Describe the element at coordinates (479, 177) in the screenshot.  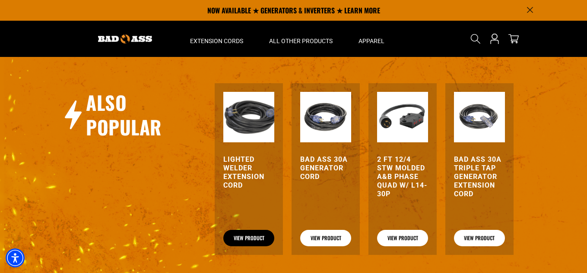
I see `a: Bad Ass 30A Triple Tap Generator Extension Cord` at that location.